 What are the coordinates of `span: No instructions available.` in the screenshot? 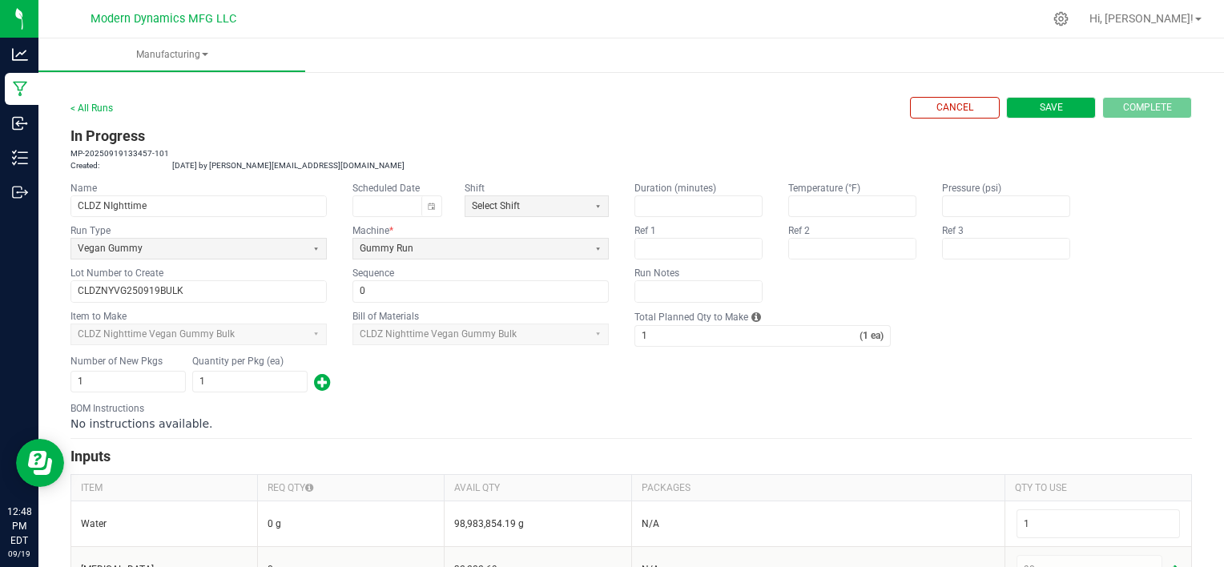 It's located at (142, 424).